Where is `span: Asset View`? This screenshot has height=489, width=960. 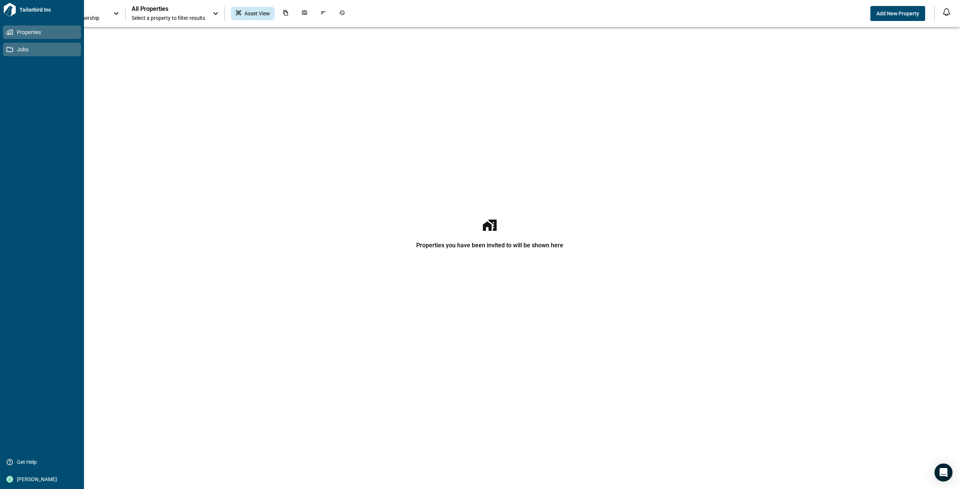
span: Asset View is located at coordinates (257, 14).